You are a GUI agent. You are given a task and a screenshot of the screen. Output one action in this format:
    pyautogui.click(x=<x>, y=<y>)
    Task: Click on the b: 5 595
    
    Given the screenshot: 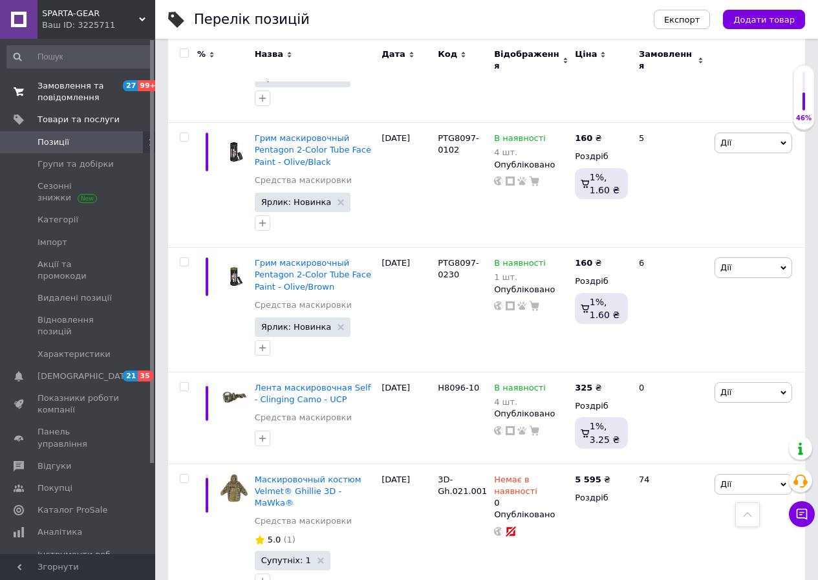 What is the action you would take?
    pyautogui.click(x=588, y=479)
    